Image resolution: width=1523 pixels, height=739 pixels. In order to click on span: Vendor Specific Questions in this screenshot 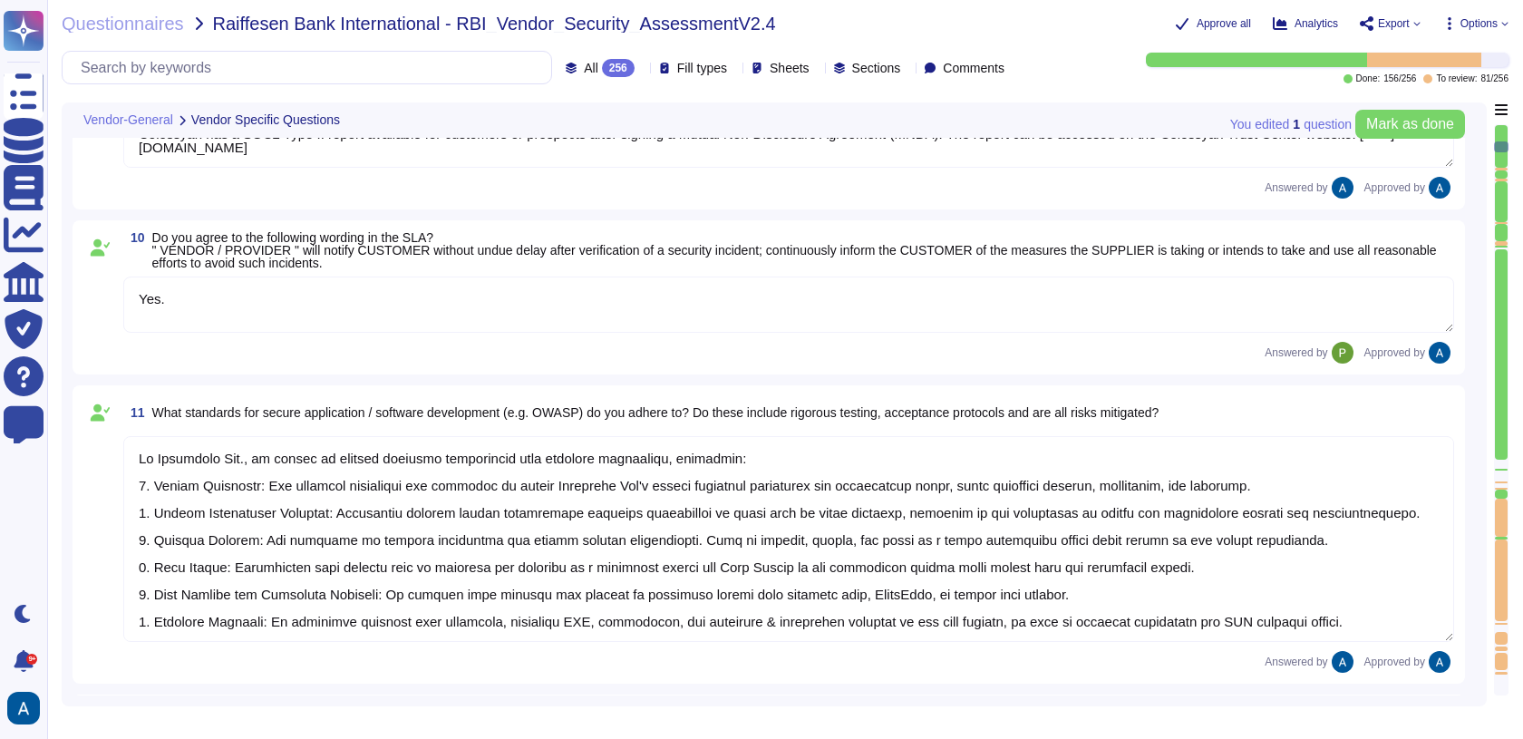, I will do `click(266, 121)`.